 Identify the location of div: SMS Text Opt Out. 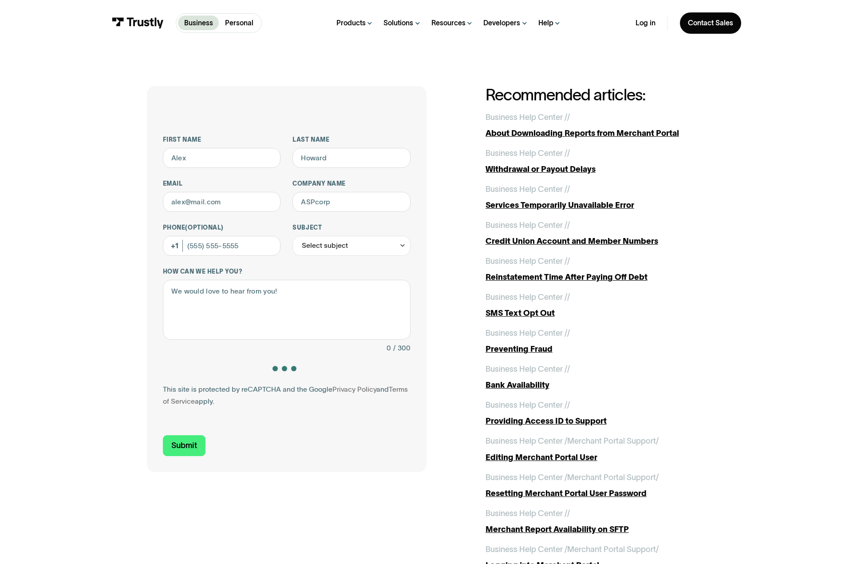
(596, 313).